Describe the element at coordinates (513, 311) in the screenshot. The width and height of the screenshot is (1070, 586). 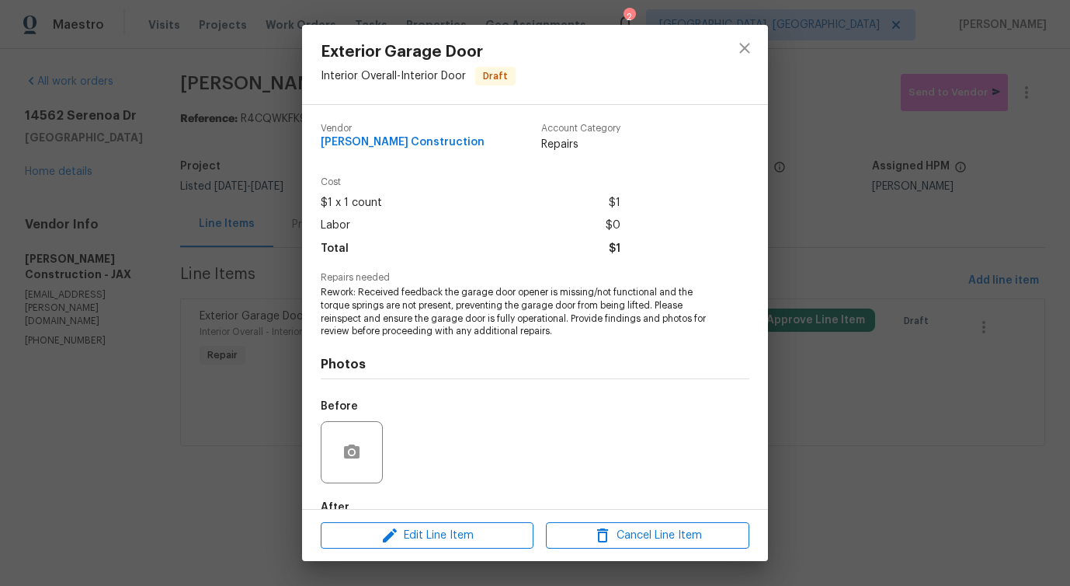
I see `span: Rework: Received feedback the garage door opener is missing/not functional and the torque springs...` at that location.